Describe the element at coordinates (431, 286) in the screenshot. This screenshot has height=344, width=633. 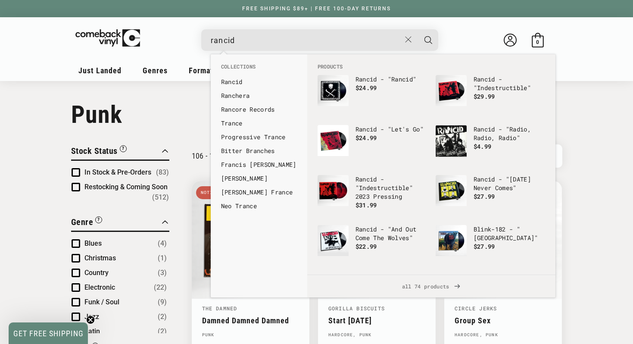
I see `span: all 74 products` at that location.